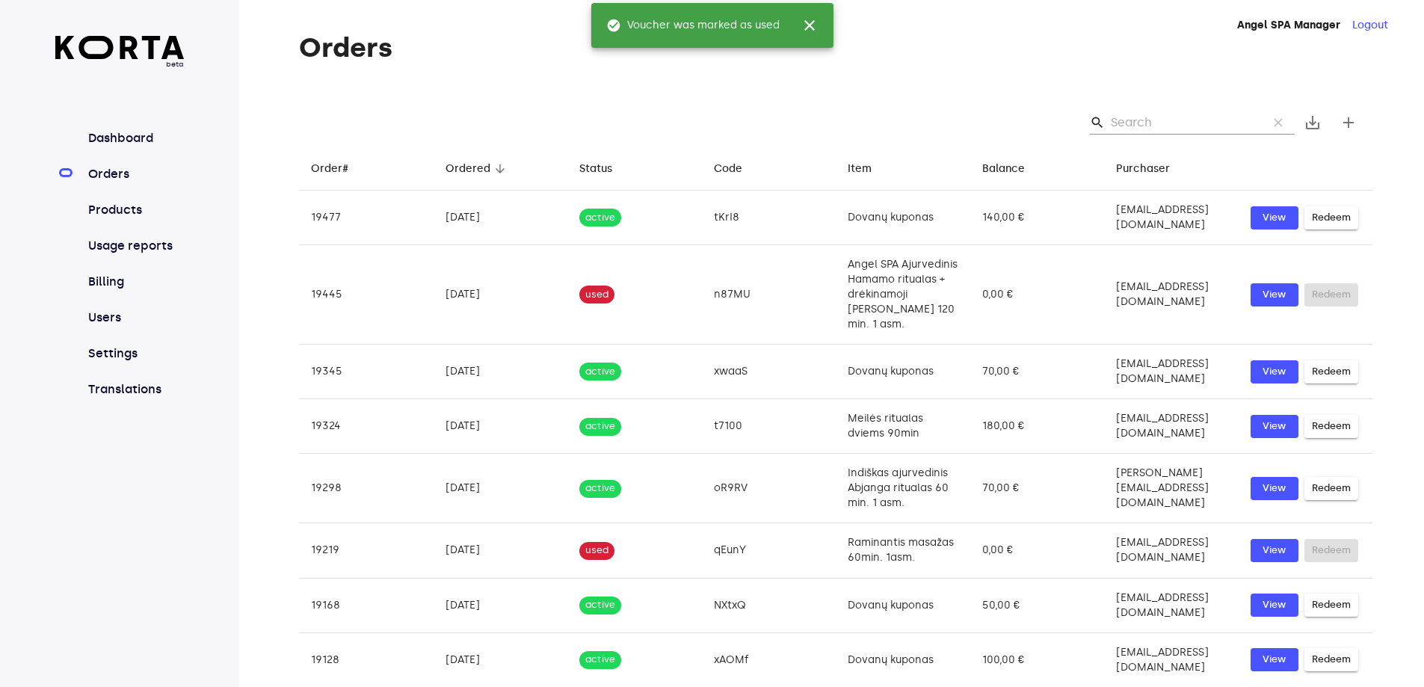  I want to click on button: Create new gift card, so click(1349, 123).